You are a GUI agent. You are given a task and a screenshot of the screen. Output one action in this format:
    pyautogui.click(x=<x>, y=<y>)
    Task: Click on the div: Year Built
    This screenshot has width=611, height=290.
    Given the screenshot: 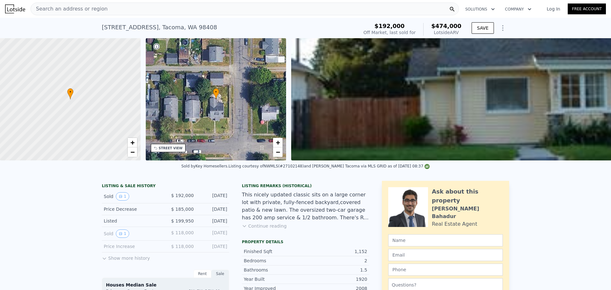 What is the action you would take?
    pyautogui.click(x=274, y=279)
    